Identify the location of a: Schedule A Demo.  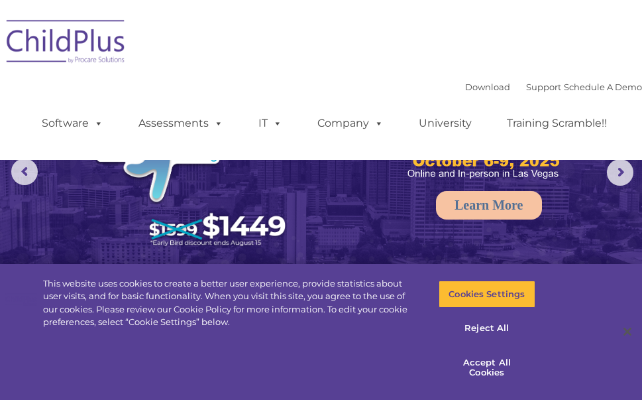
(603, 87).